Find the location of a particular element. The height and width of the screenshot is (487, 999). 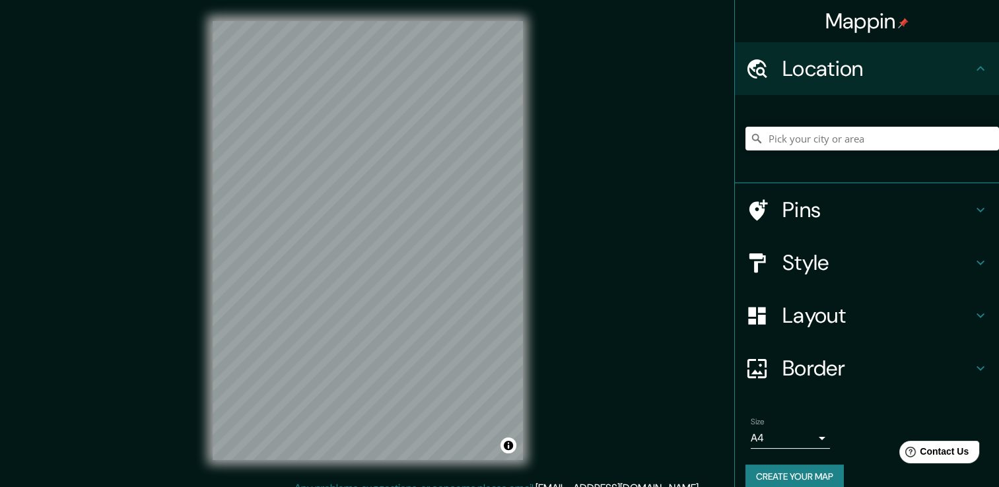

div: Border is located at coordinates (867, 368).